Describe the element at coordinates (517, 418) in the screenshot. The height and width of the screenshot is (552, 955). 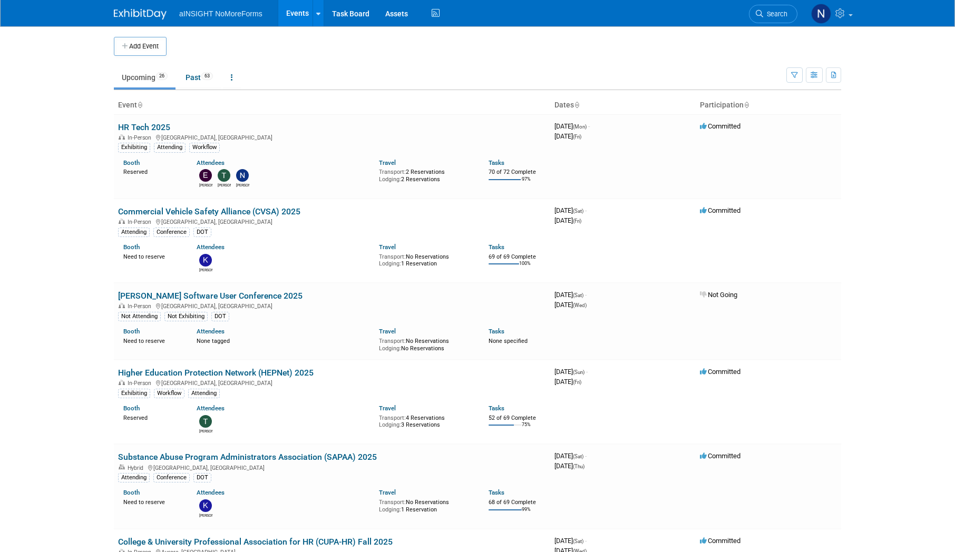
I see `div: 52 of 69 Complete` at that location.